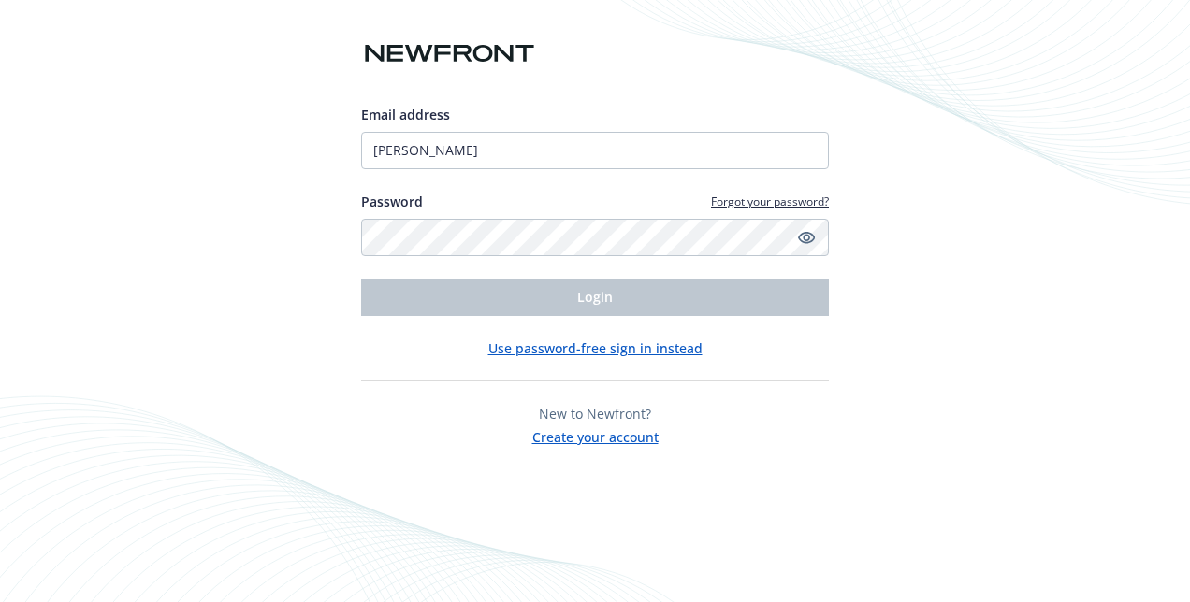 The image size is (1190, 602). Describe the element at coordinates (449, 53) in the screenshot. I see `img: Newfront logo` at that location.